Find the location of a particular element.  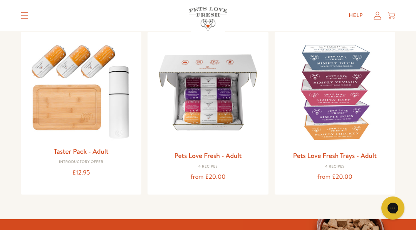

div: £12.95 is located at coordinates (81, 173).